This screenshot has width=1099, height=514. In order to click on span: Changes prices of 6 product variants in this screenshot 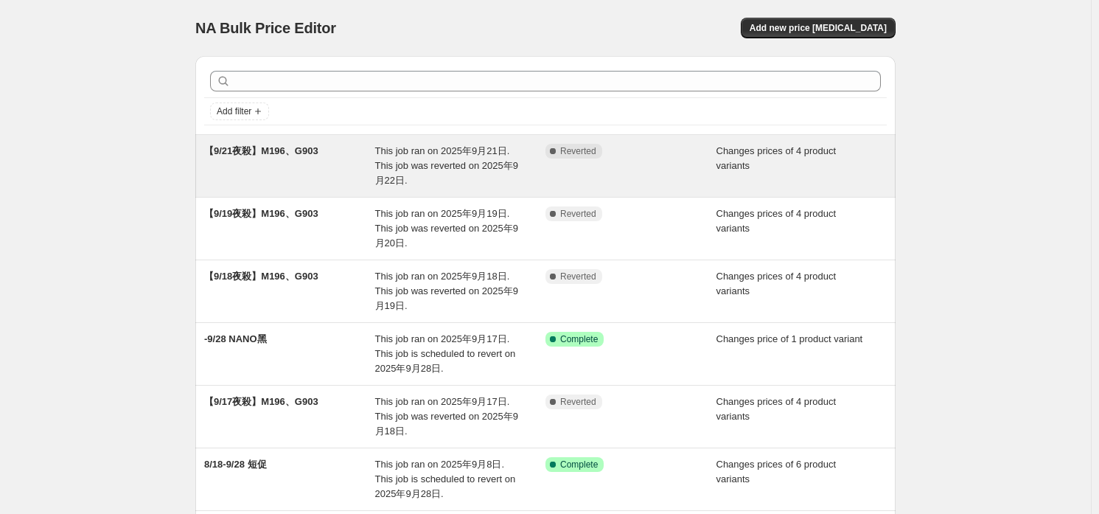, I will do `click(776, 471)`.